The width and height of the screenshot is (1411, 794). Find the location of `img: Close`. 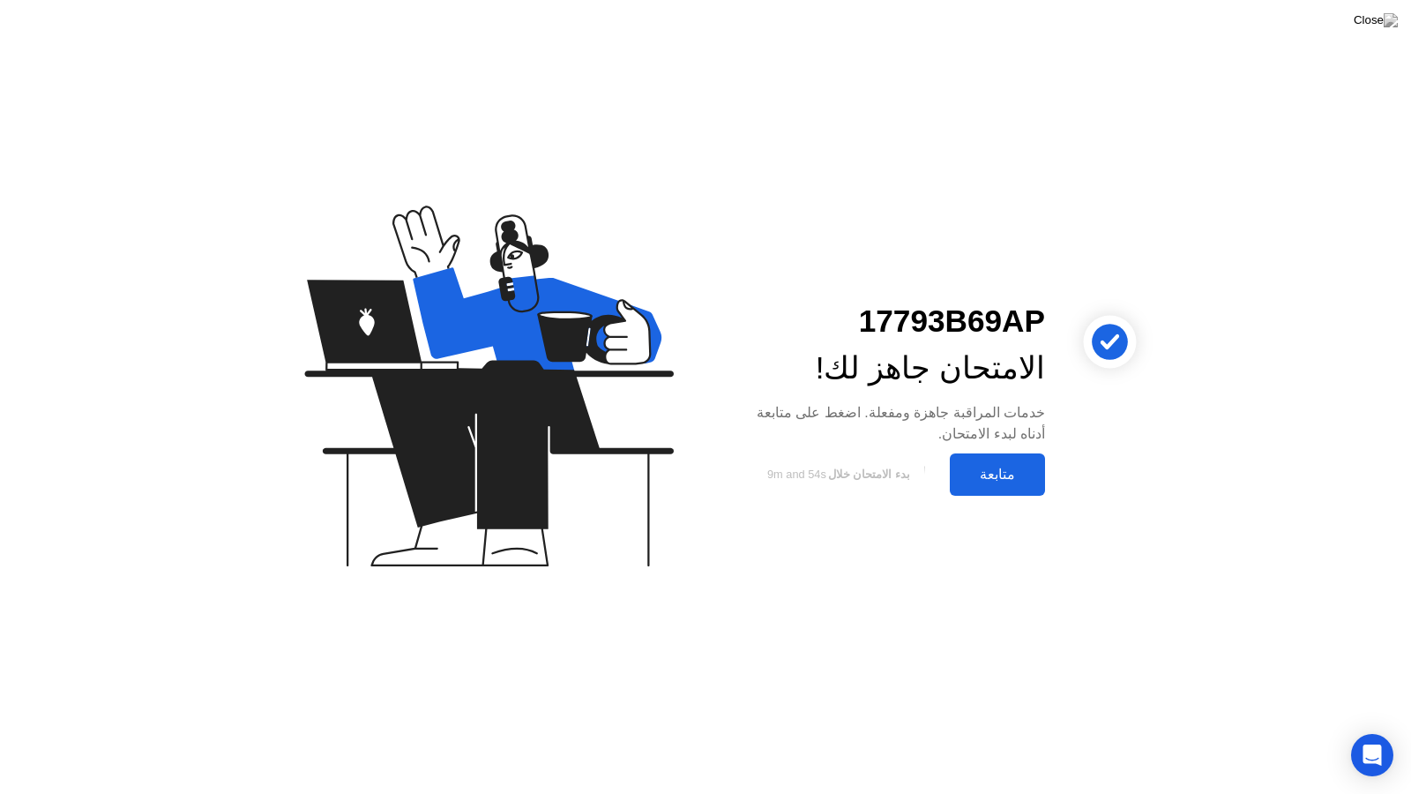

img: Close is located at coordinates (1376, 20).